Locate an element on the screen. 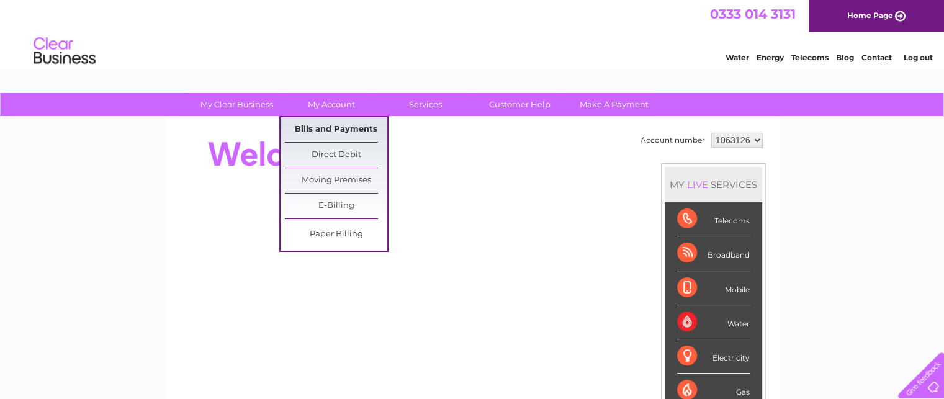 This screenshot has height=399, width=944. img: logo.png is located at coordinates (65, 51).